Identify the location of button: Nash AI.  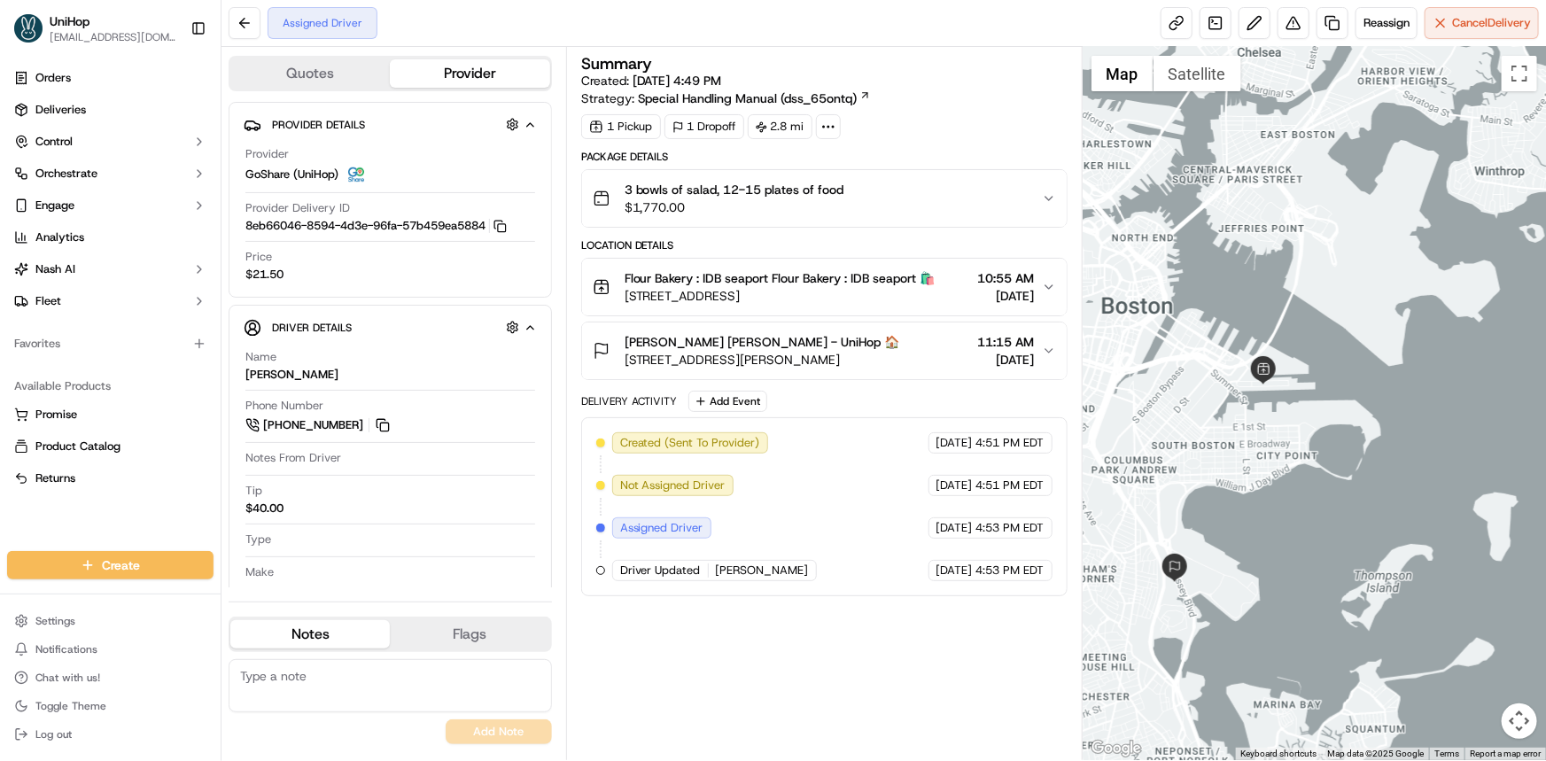
(110, 269).